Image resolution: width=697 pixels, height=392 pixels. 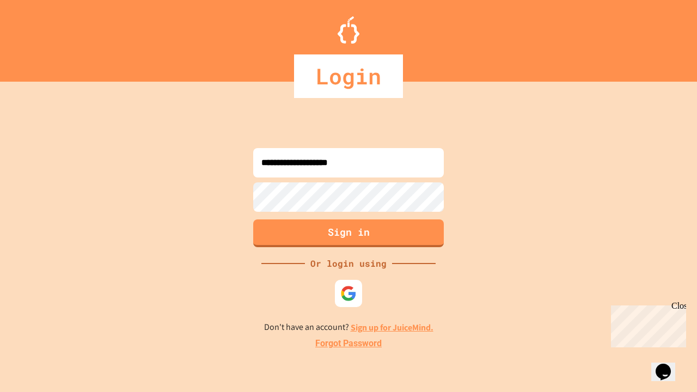 I want to click on p: Don't have an account?, so click(x=348, y=327).